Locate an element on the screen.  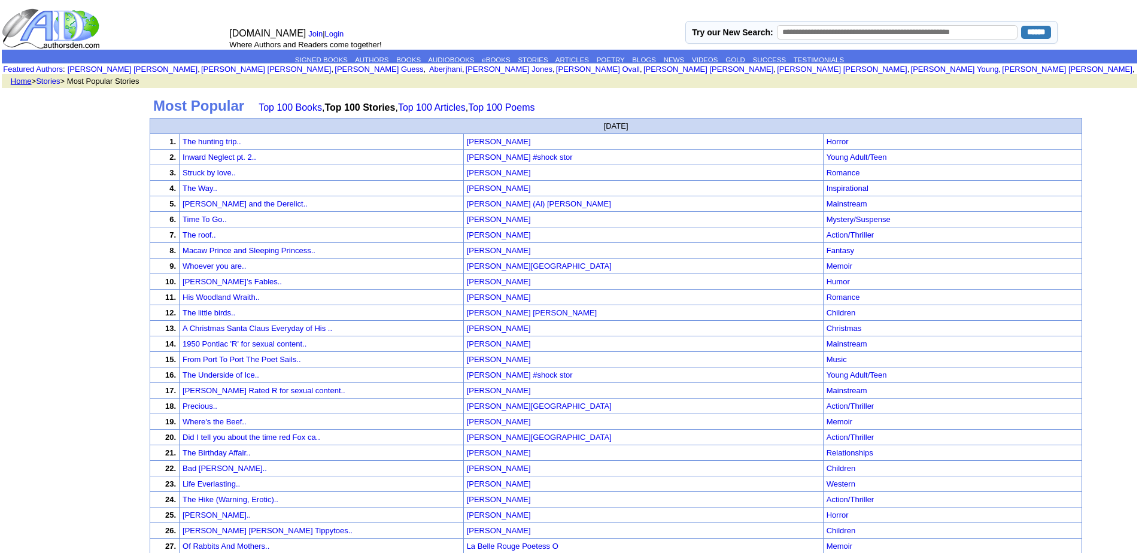
font: 17. is located at coordinates (171, 390).